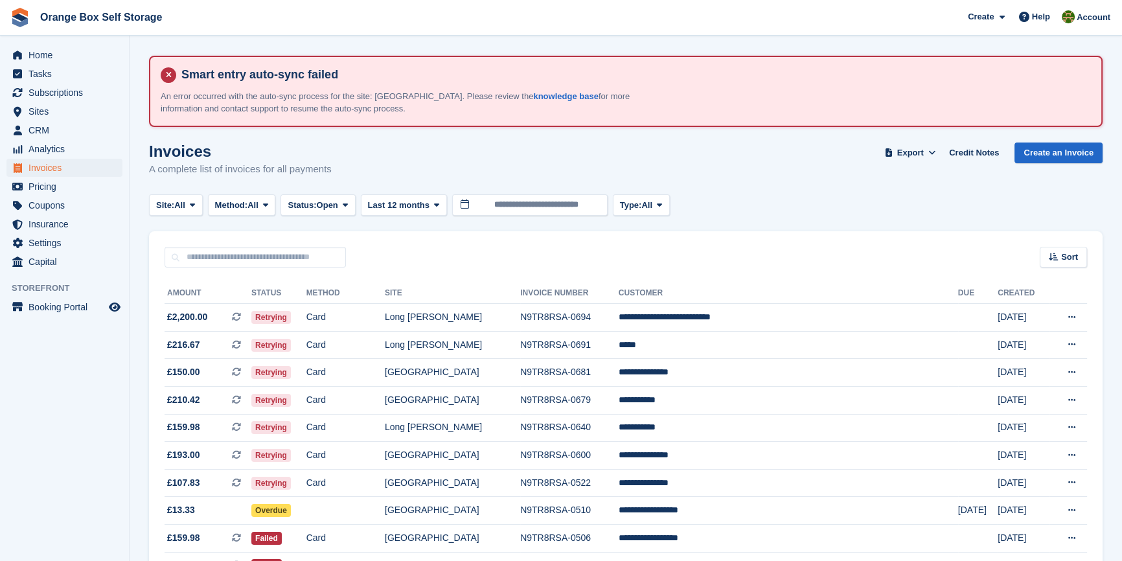 The height and width of the screenshot is (561, 1122). What do you see at coordinates (570, 483) in the screenshot?
I see `td: N9TR8RSA-0522` at bounding box center [570, 483].